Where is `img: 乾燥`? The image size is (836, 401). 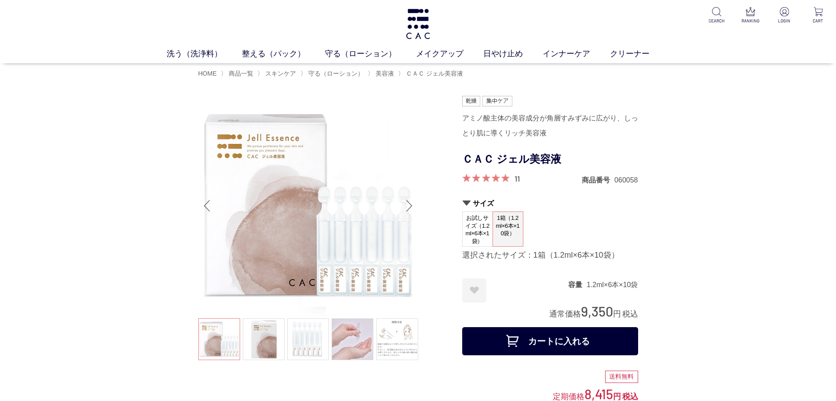 img: 乾燥 is located at coordinates (471, 101).